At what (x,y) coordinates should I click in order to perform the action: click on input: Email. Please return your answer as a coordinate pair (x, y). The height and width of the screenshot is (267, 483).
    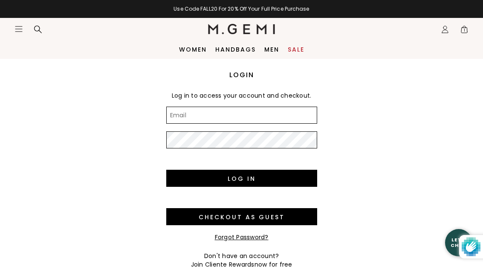
    Looking at the image, I should click on (242, 115).